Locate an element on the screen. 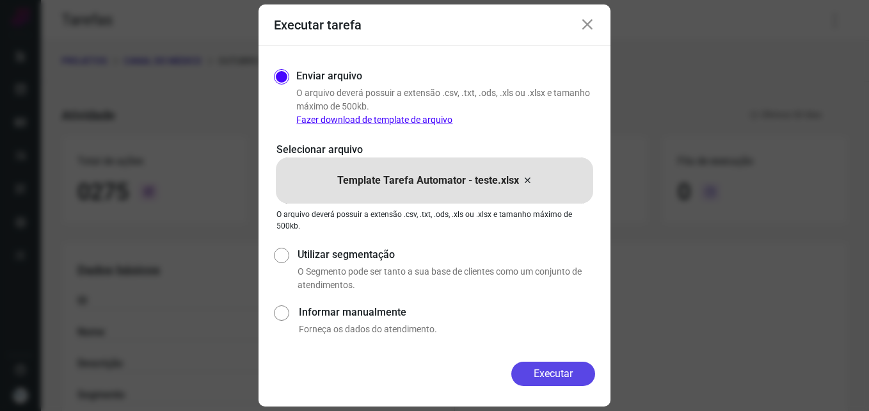  p: O Segmento pode ser tanto a sua base de clientes como um conjunto de atendimentos. is located at coordinates (446, 278).